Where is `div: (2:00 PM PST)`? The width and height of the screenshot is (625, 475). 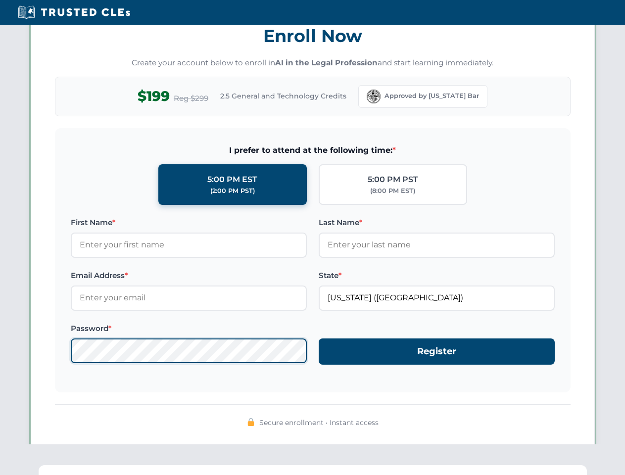
div: (2:00 PM PST) is located at coordinates (232, 191).